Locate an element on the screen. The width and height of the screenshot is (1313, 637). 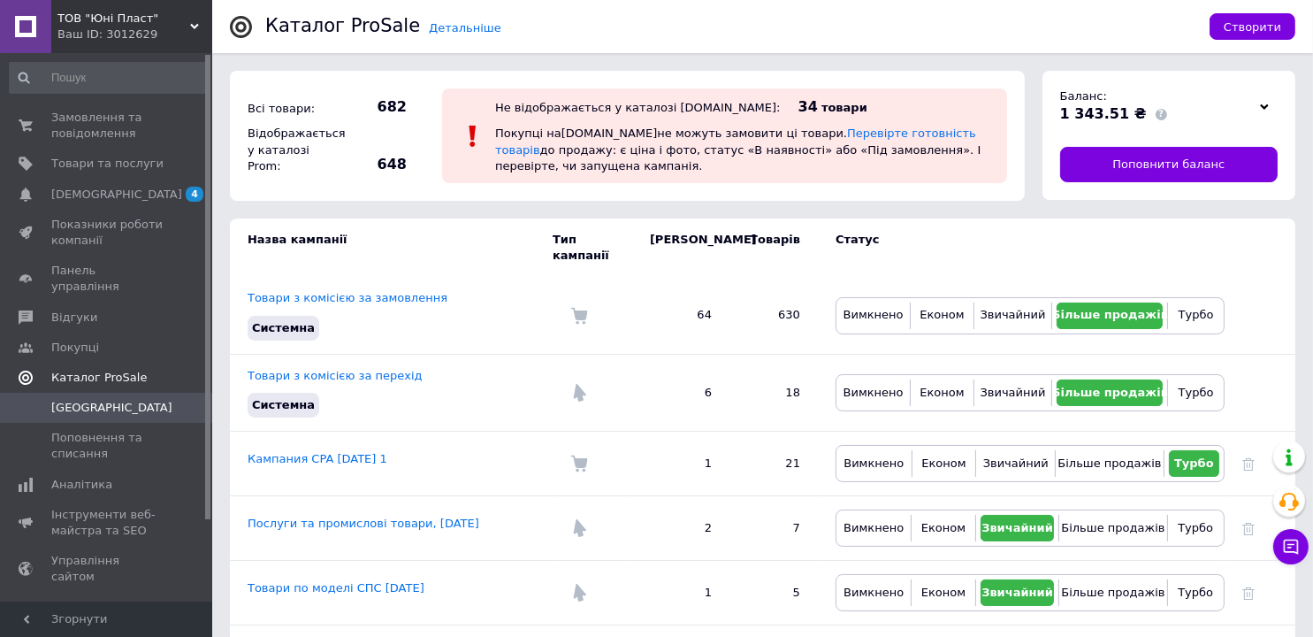
a: Перевірте готовність товарів is located at coordinates (736, 141).